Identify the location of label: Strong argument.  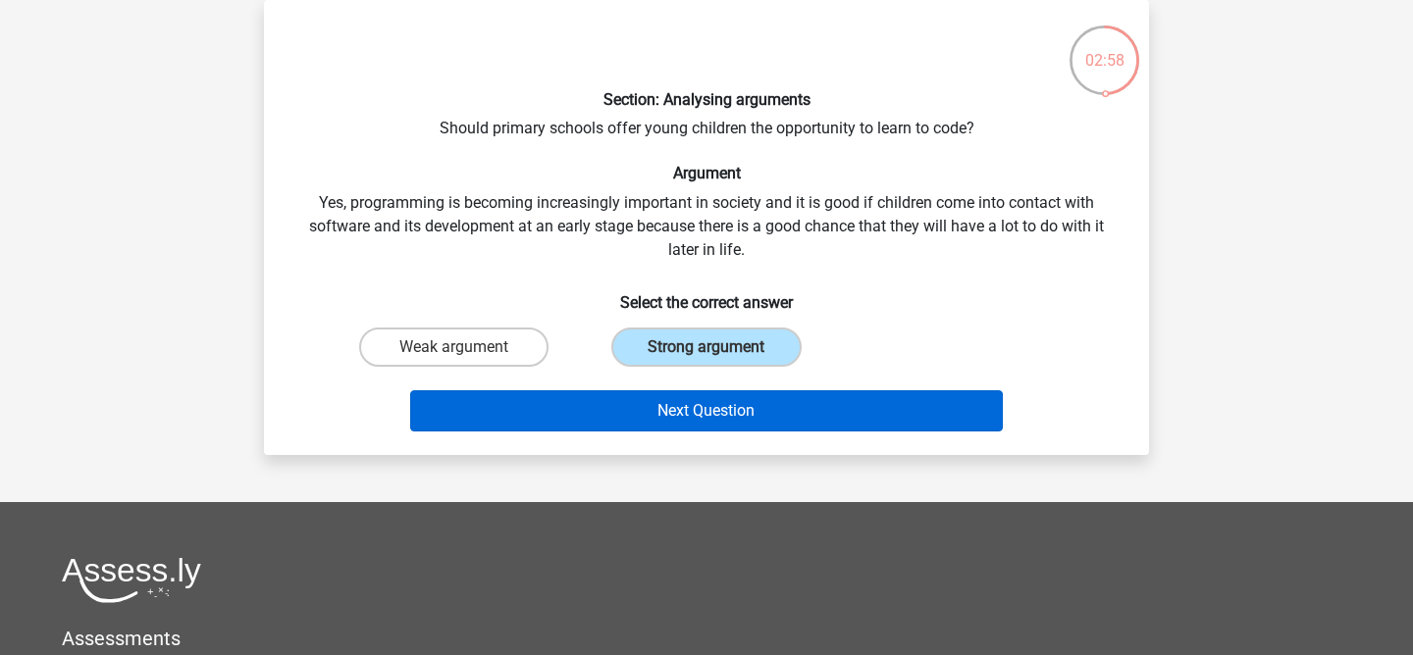
(706, 347).